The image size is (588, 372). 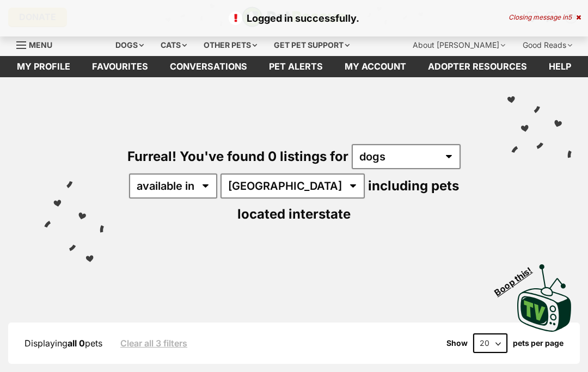 I want to click on a: conversations, so click(x=208, y=66).